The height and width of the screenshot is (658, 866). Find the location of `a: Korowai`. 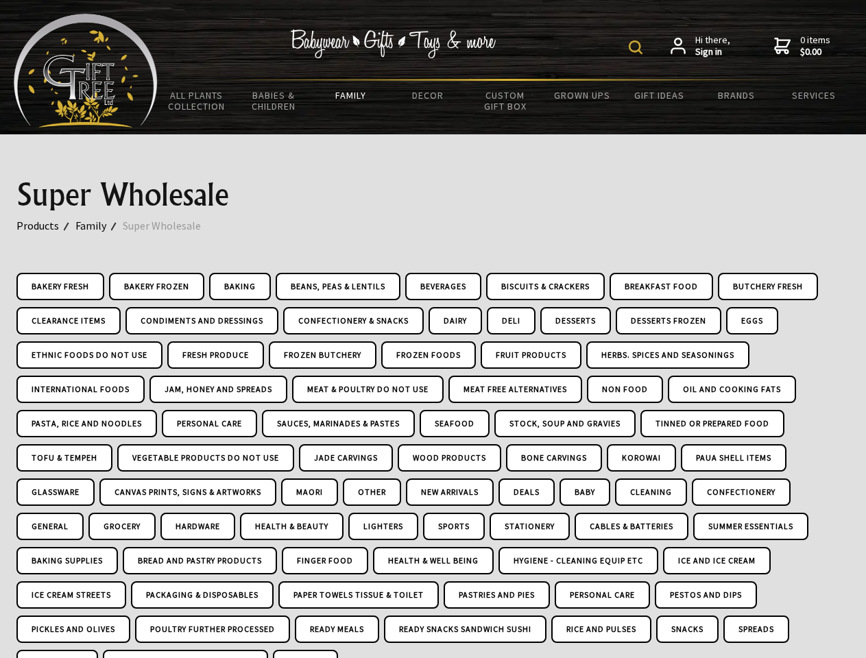

a: Korowai is located at coordinates (641, 458).